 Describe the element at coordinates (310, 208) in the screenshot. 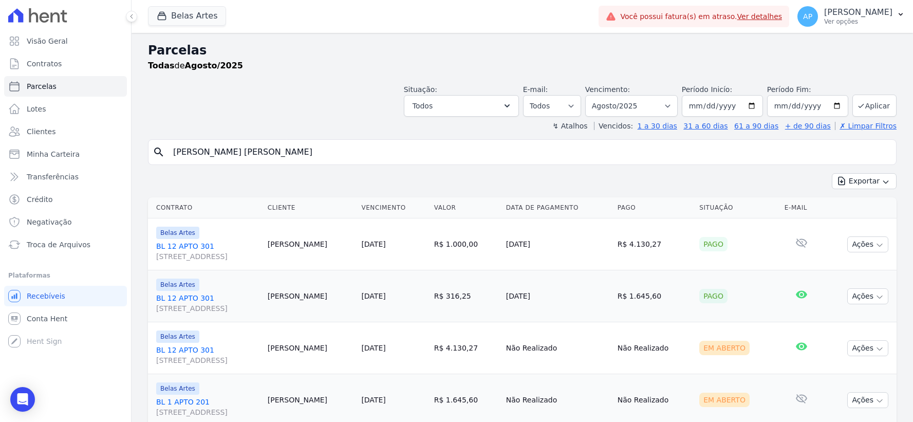

I see `th: Cliente` at that location.